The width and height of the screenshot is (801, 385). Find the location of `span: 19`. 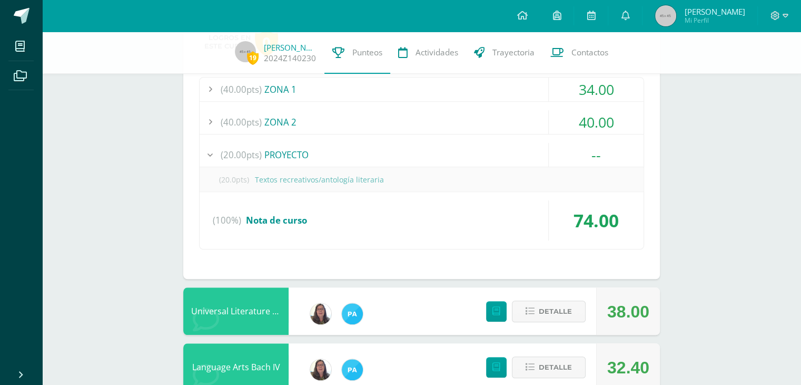

span: 19 is located at coordinates (253, 57).